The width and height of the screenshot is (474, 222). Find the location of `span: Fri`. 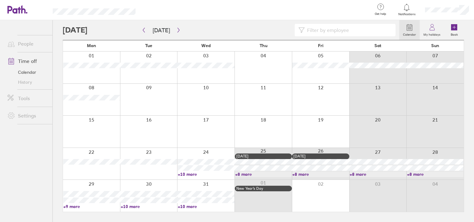

span: Fri is located at coordinates (321, 46).